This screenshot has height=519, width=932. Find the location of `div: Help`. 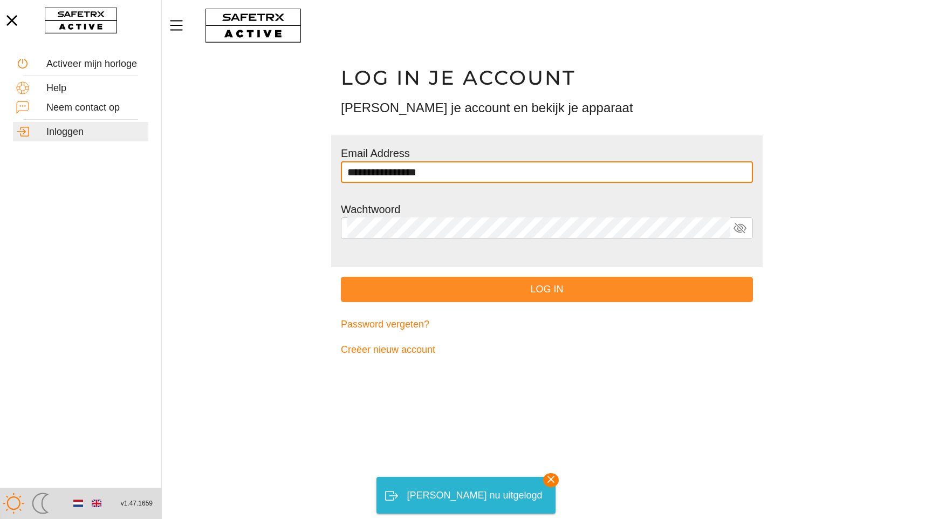

div: Help is located at coordinates (95, 88).